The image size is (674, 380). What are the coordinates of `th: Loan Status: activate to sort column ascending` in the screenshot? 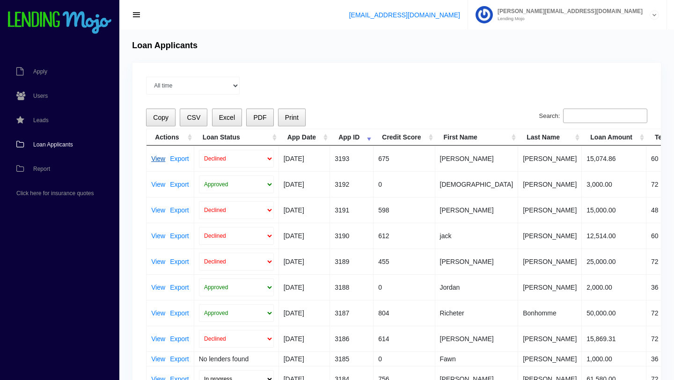 It's located at (237, 137).